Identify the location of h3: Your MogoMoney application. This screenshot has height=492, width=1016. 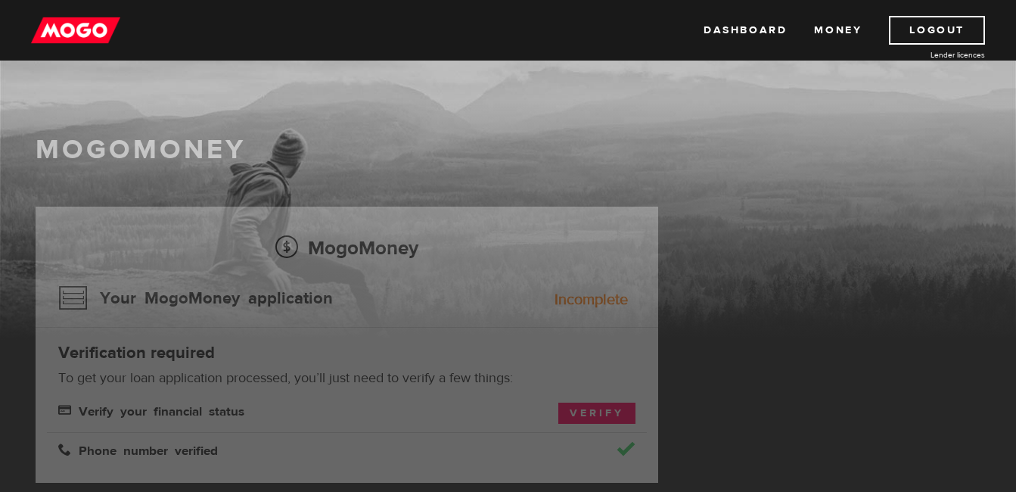
(195, 298).